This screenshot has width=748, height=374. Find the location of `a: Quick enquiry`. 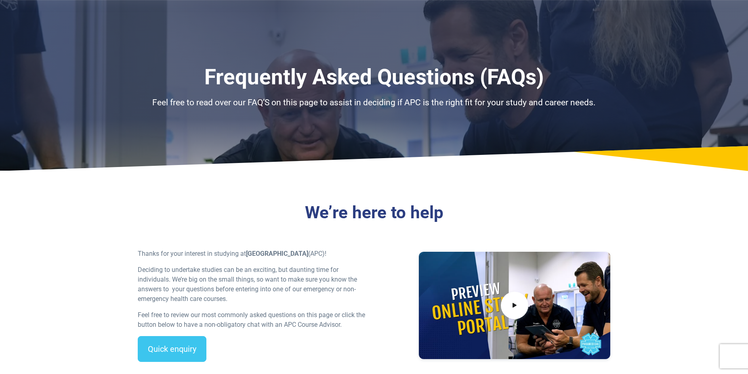

a: Quick enquiry is located at coordinates (172, 349).